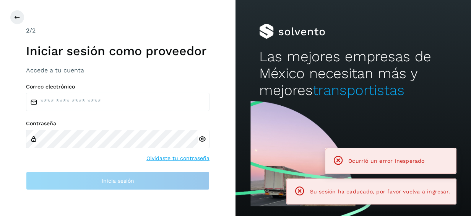 The height and width of the screenshot is (216, 471). What do you see at coordinates (118, 51) in the screenshot?
I see `h1: Iniciar sesión como proveedor` at bounding box center [118, 51].